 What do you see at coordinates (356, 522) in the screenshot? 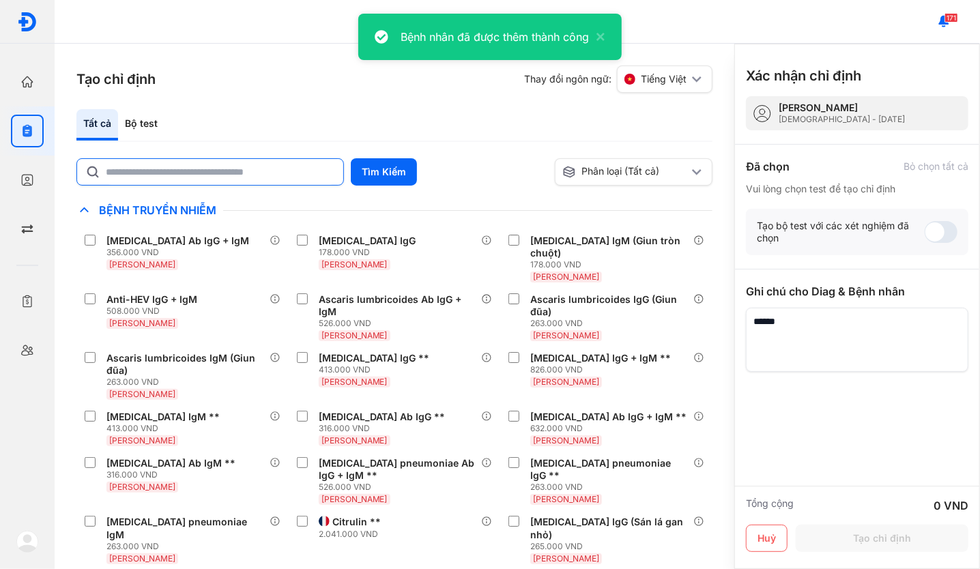
I see `div: Citrulin **` at bounding box center [356, 522].